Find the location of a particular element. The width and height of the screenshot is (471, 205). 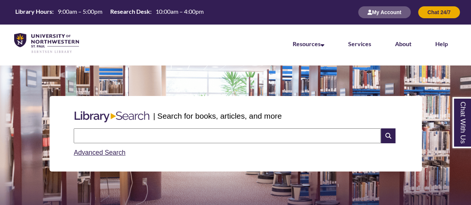

a: My Account is located at coordinates (384, 12).